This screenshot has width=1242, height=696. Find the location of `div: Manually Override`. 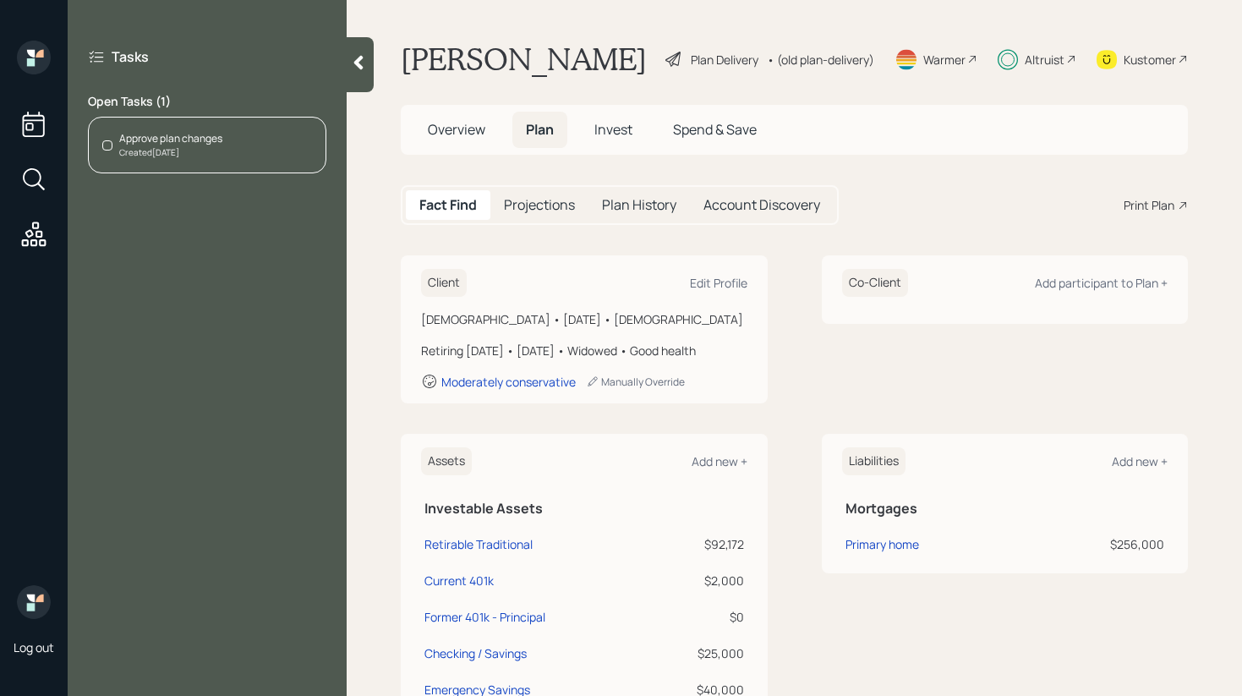

div: Manually Override is located at coordinates (635, 381).